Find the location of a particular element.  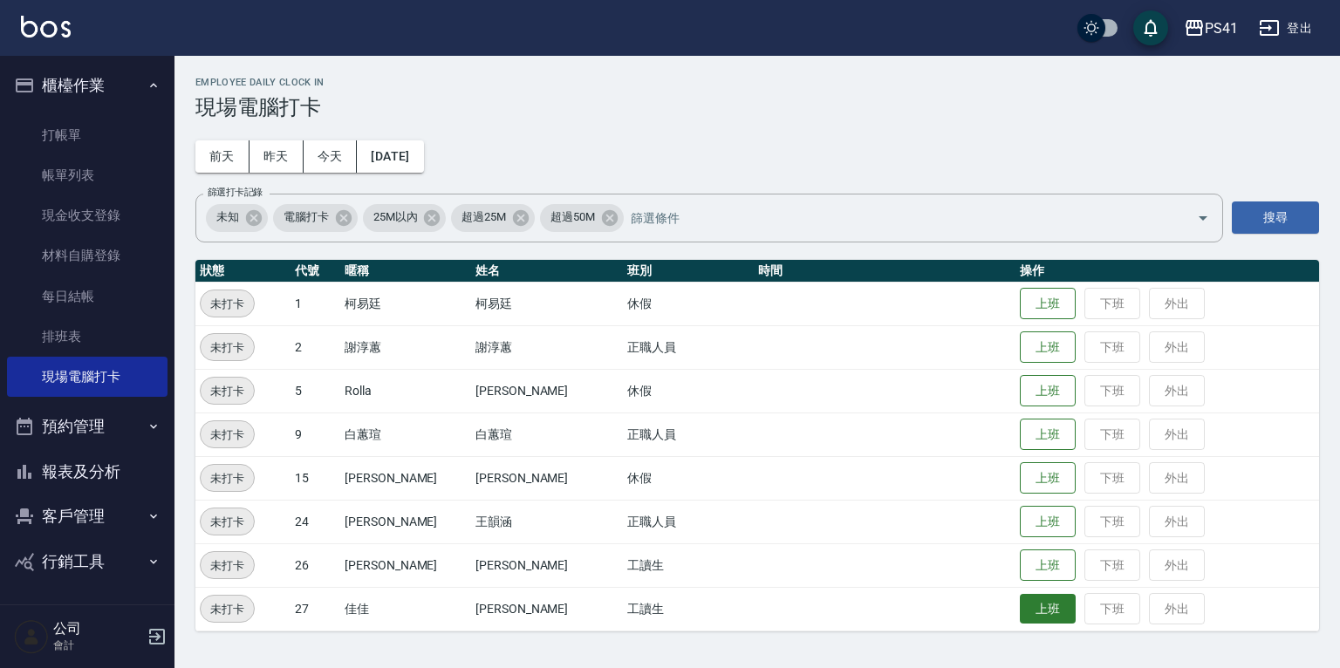

button: 客戶管理 is located at coordinates (87, 517).